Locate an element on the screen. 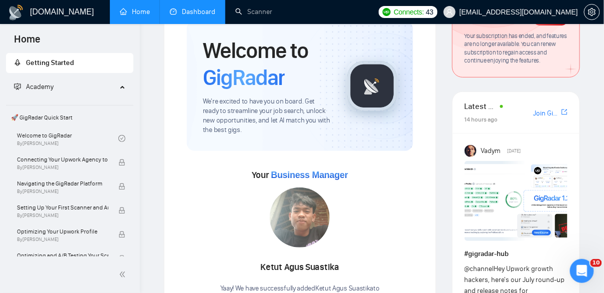 The width and height of the screenshot is (604, 293). img: upwork-logo.png is located at coordinates (387, 12).